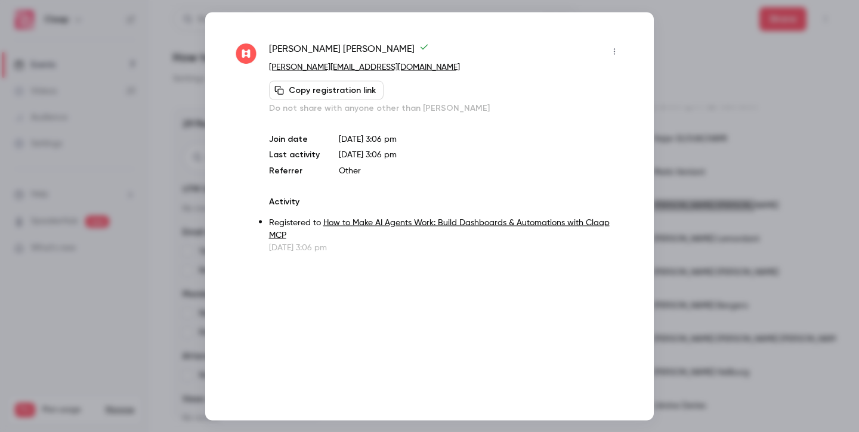 This screenshot has width=859, height=432. I want to click on p: Activity, so click(446, 202).